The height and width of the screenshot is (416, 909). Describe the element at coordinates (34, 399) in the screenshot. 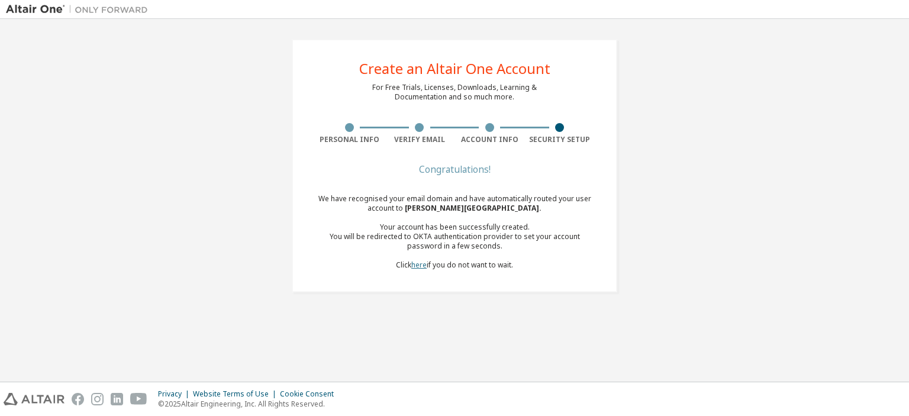

I see `img: altair_logo.svg` at that location.